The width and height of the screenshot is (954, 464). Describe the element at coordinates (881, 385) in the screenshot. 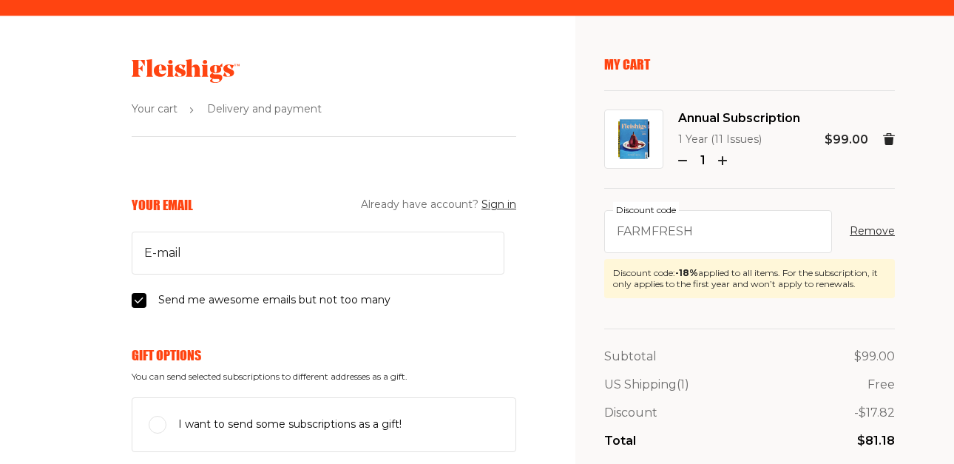

I see `p: Free` at that location.